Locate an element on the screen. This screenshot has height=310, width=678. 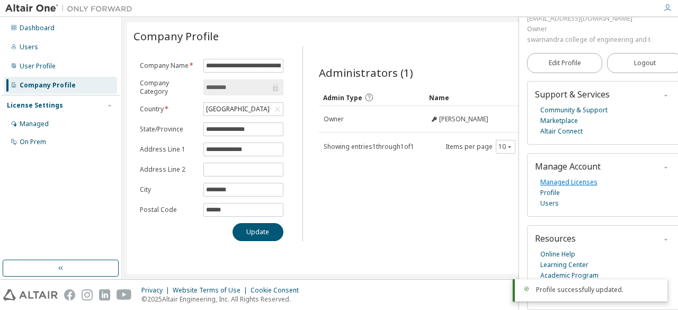
label: Address Line 2 is located at coordinates (168, 169).